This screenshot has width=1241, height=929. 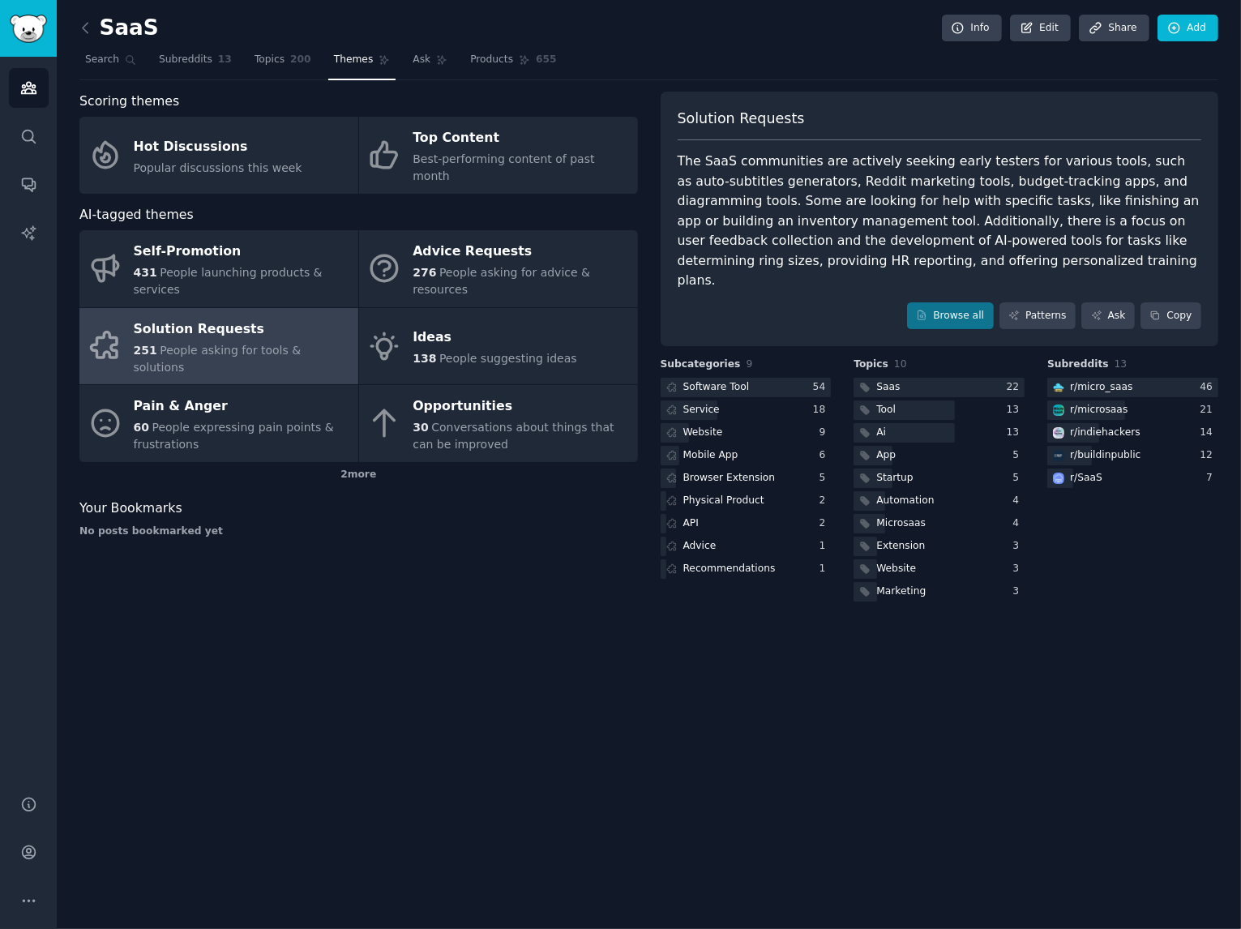 What do you see at coordinates (503, 167) in the screenshot?
I see `span: Best-performing content of past month` at bounding box center [503, 167].